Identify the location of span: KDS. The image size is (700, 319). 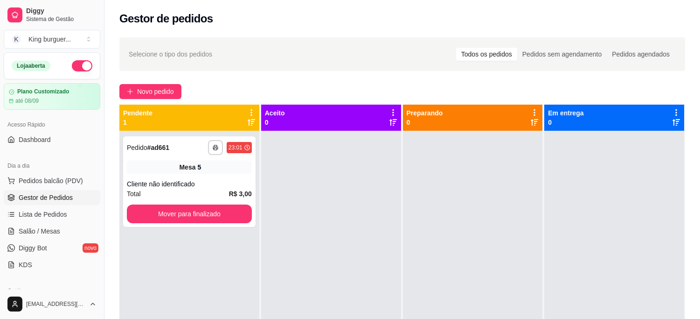
(25, 265).